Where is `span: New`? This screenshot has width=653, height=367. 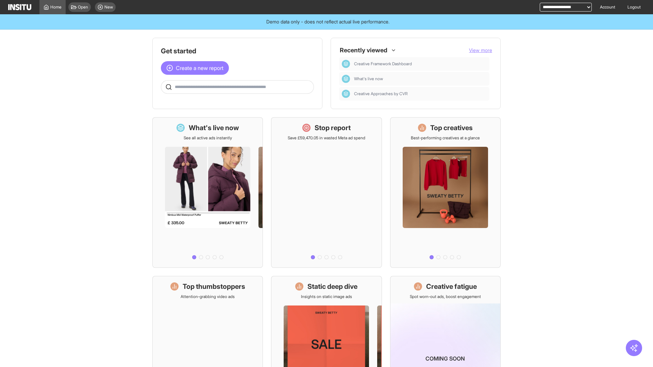
span: New is located at coordinates (108, 7).